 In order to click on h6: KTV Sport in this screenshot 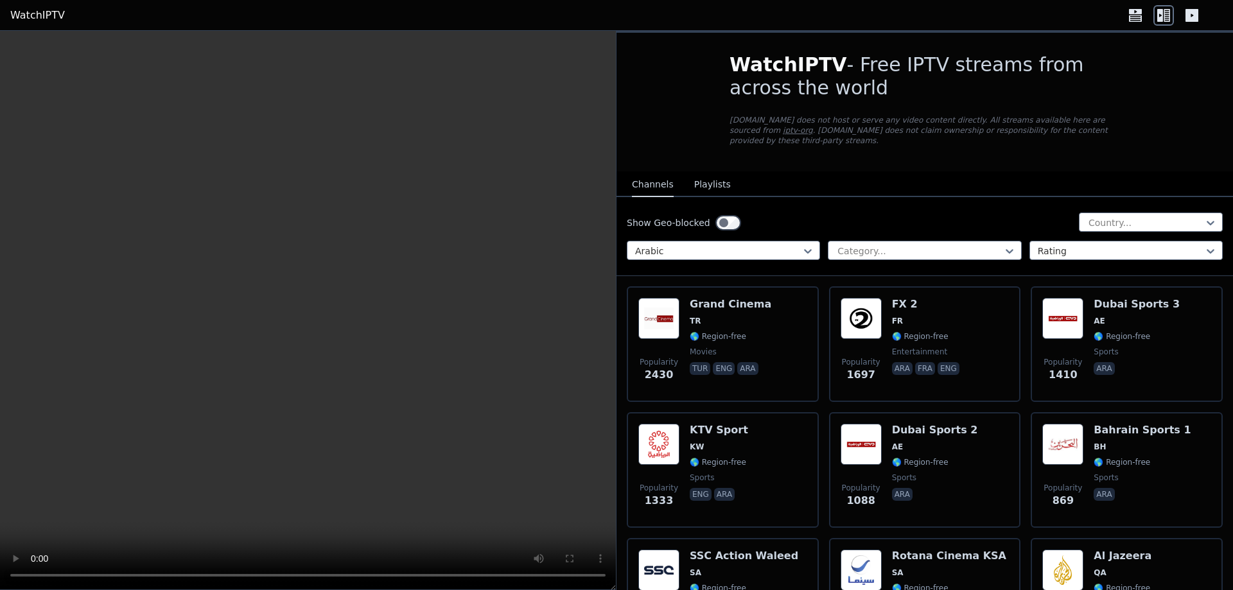, I will do `click(719, 430)`.